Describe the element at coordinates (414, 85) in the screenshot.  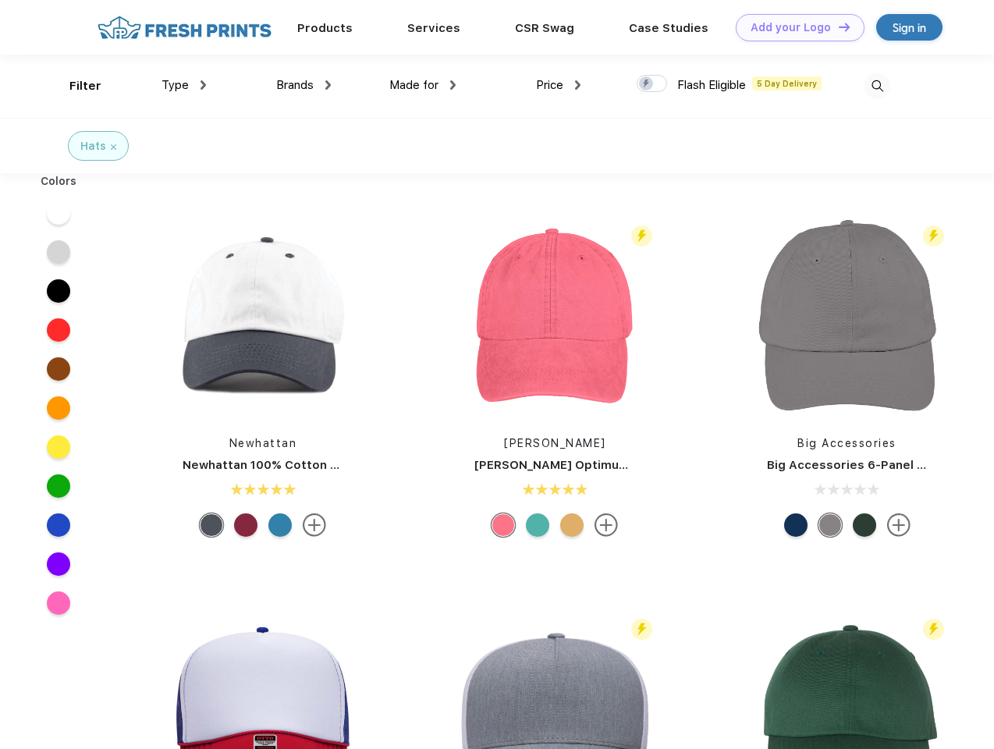
I see `span: Made for` at that location.